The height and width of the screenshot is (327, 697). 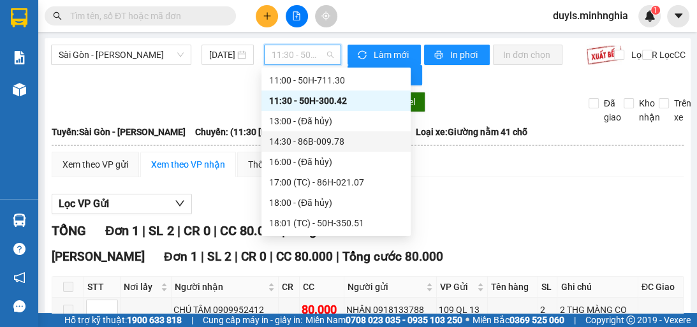 What do you see at coordinates (631, 320) in the screenshot?
I see `span: copyright` at bounding box center [631, 320].